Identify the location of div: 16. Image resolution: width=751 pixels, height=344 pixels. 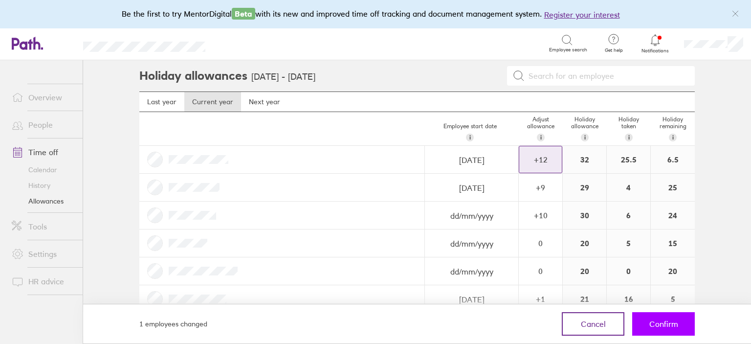
(628, 299).